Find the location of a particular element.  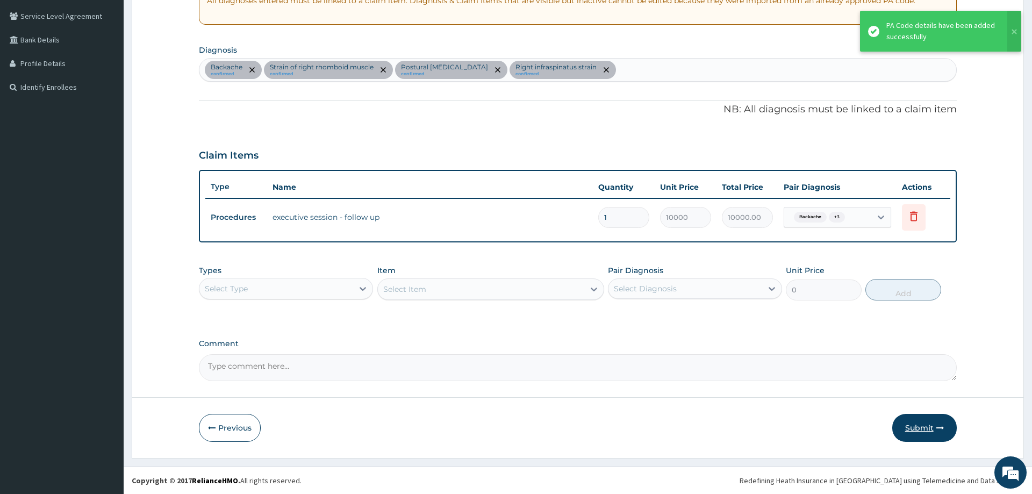

button: Submit is located at coordinates (924, 428).